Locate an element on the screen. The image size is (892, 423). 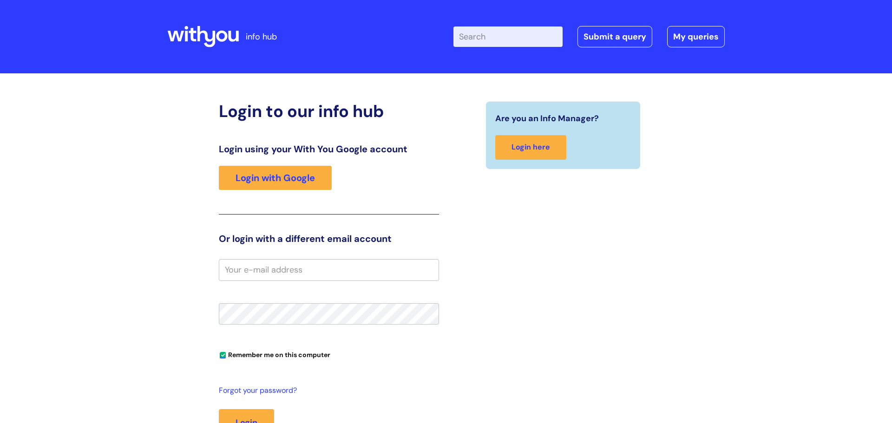
span: Are you an Info Manager? is located at coordinates (547, 118).